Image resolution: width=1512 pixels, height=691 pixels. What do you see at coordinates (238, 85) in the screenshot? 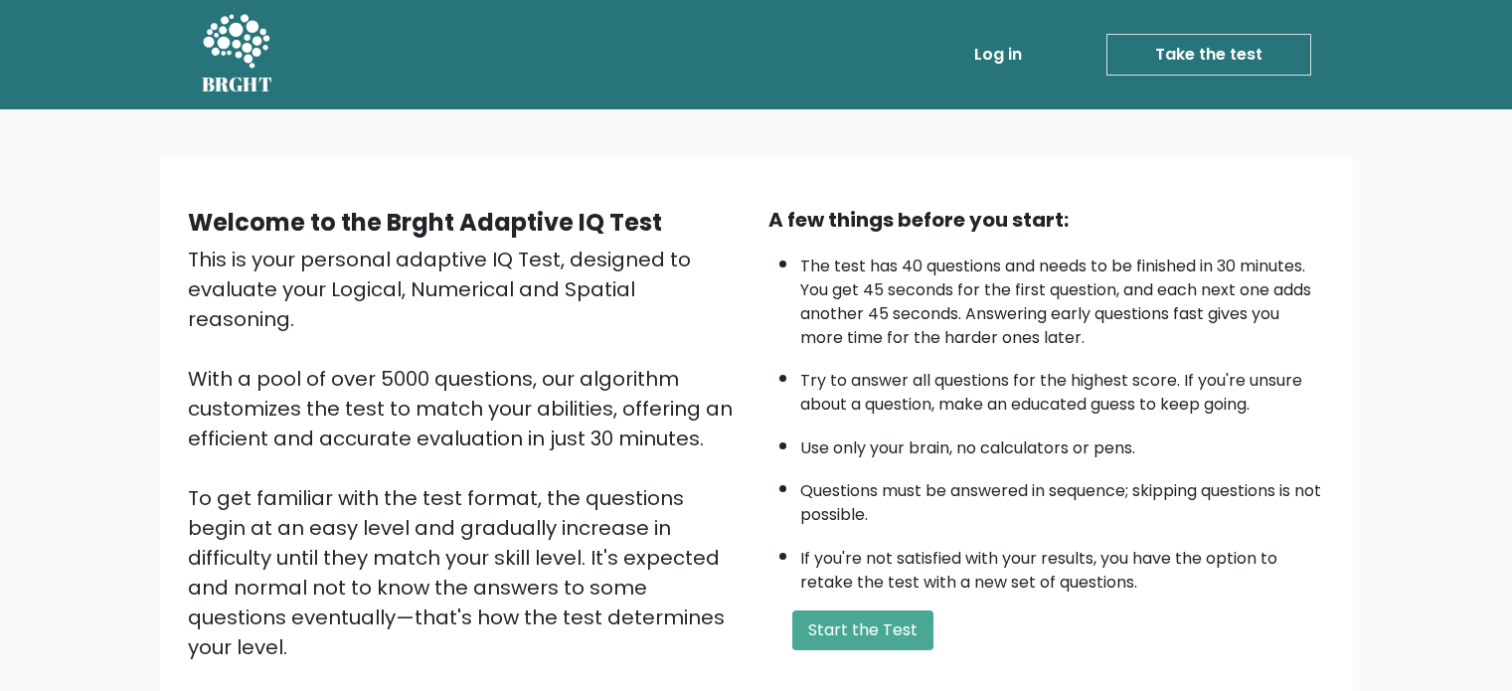
I see `h5: BRGHT` at bounding box center [238, 85].